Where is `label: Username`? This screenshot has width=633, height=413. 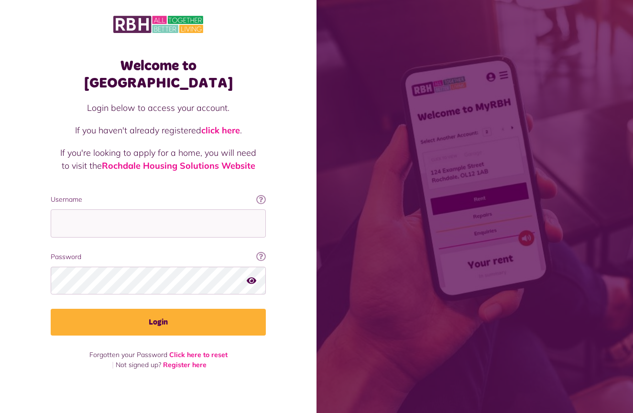
label: Username is located at coordinates (158, 199).